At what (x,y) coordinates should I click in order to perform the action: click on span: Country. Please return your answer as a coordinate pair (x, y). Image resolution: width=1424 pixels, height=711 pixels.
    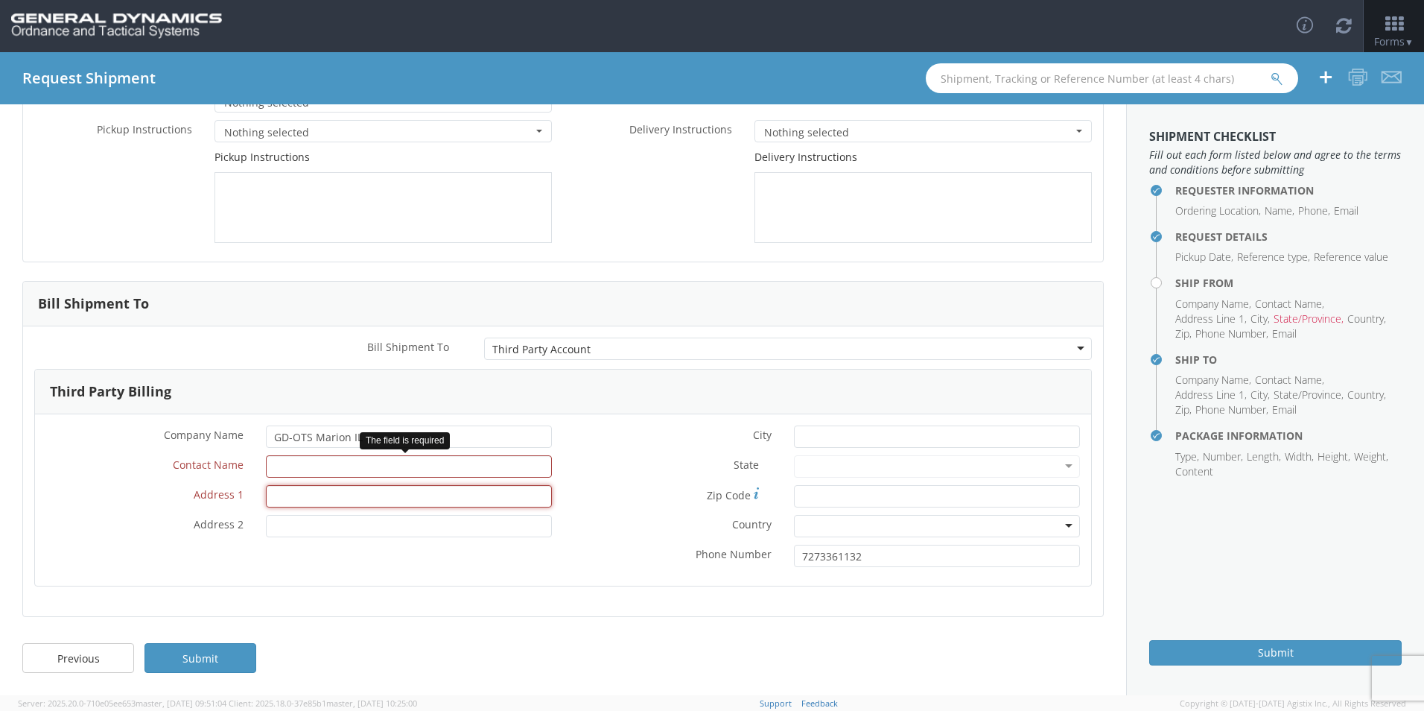
    Looking at the image, I should click on (752, 524).